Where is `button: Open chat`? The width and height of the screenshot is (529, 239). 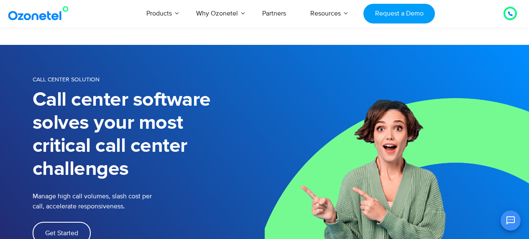
button: Open chat is located at coordinates (511, 220).